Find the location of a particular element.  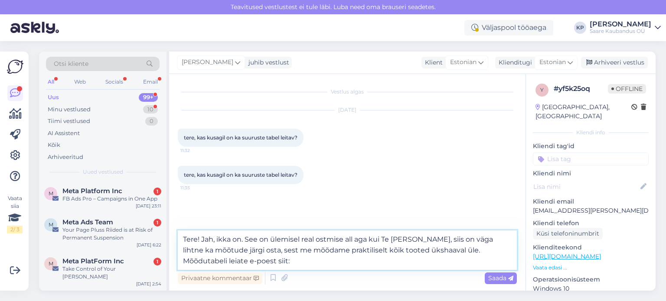

div: Arhiveeri vestlus is located at coordinates (615, 62).